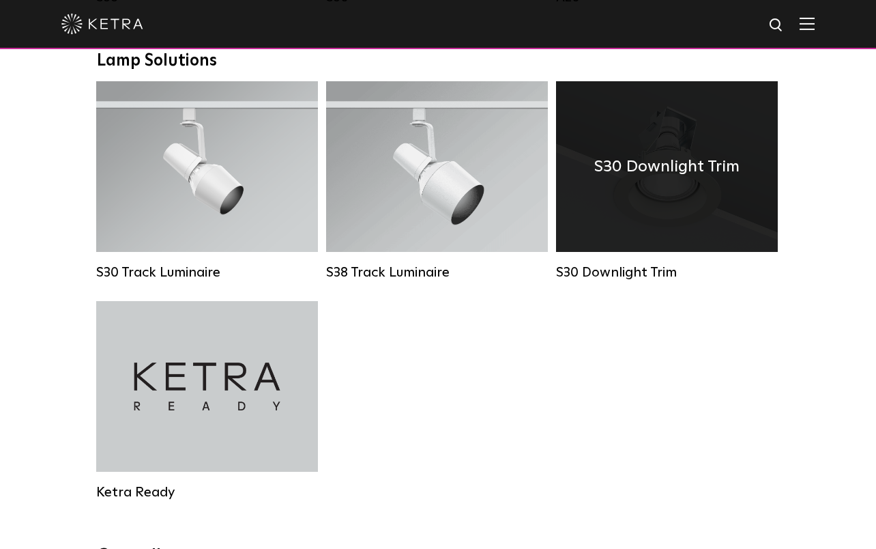  Describe the element at coordinates (667, 272) in the screenshot. I see `div: S30 Downlight Trim` at that location.